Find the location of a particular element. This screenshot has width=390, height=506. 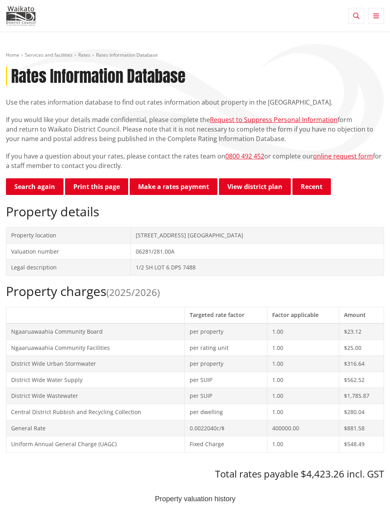

a: Home is located at coordinates (13, 55).